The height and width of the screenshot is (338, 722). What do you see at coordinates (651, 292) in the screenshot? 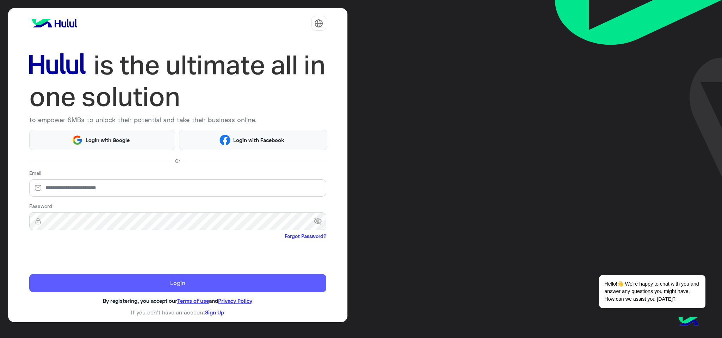
I see `span: Hello!👋 We're happy to chat with you and answer any questions you might have. How can we assist y...` at bounding box center [651, 292].